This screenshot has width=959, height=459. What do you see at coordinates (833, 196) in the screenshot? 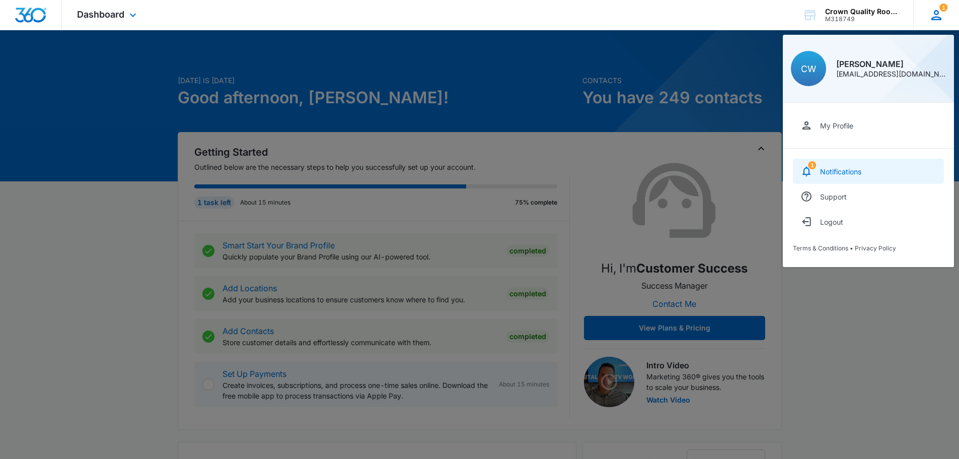
I see `div: Support` at bounding box center [833, 196].